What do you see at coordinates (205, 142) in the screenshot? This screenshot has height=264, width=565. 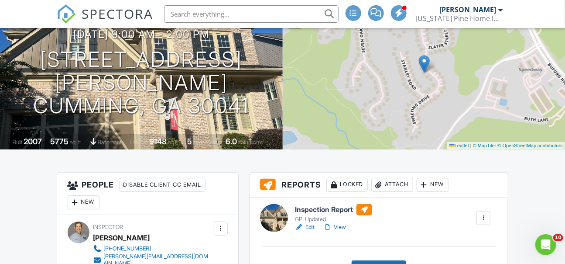 I see `span: bedrooms` at bounding box center [205, 142].